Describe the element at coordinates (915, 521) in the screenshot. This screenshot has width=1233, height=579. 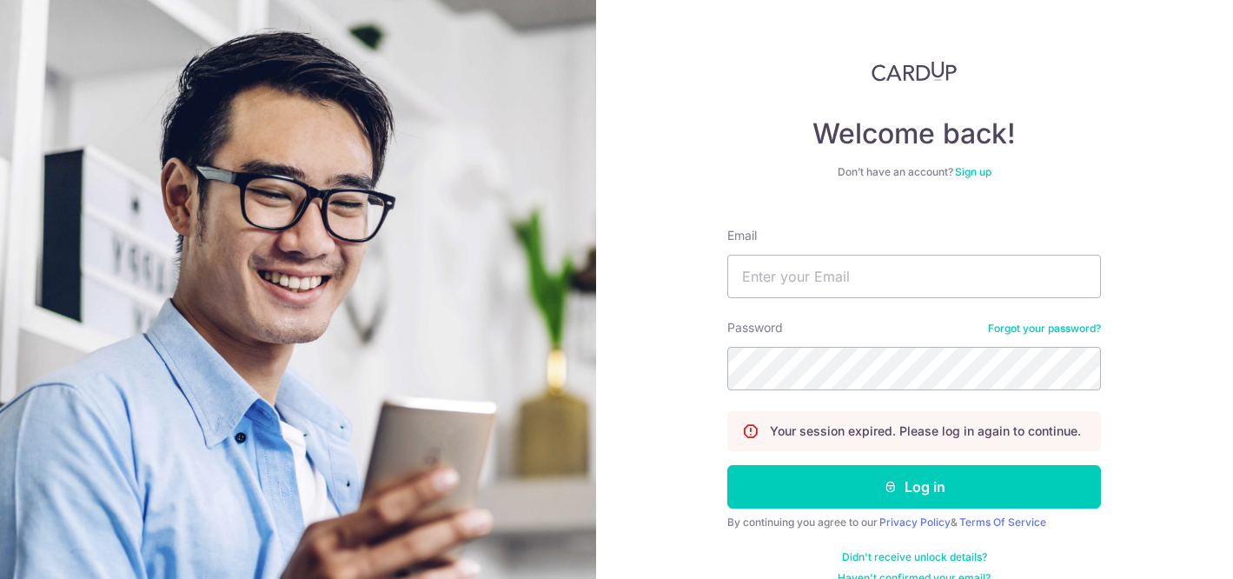
I see `a: Privacy Policy` at that location.